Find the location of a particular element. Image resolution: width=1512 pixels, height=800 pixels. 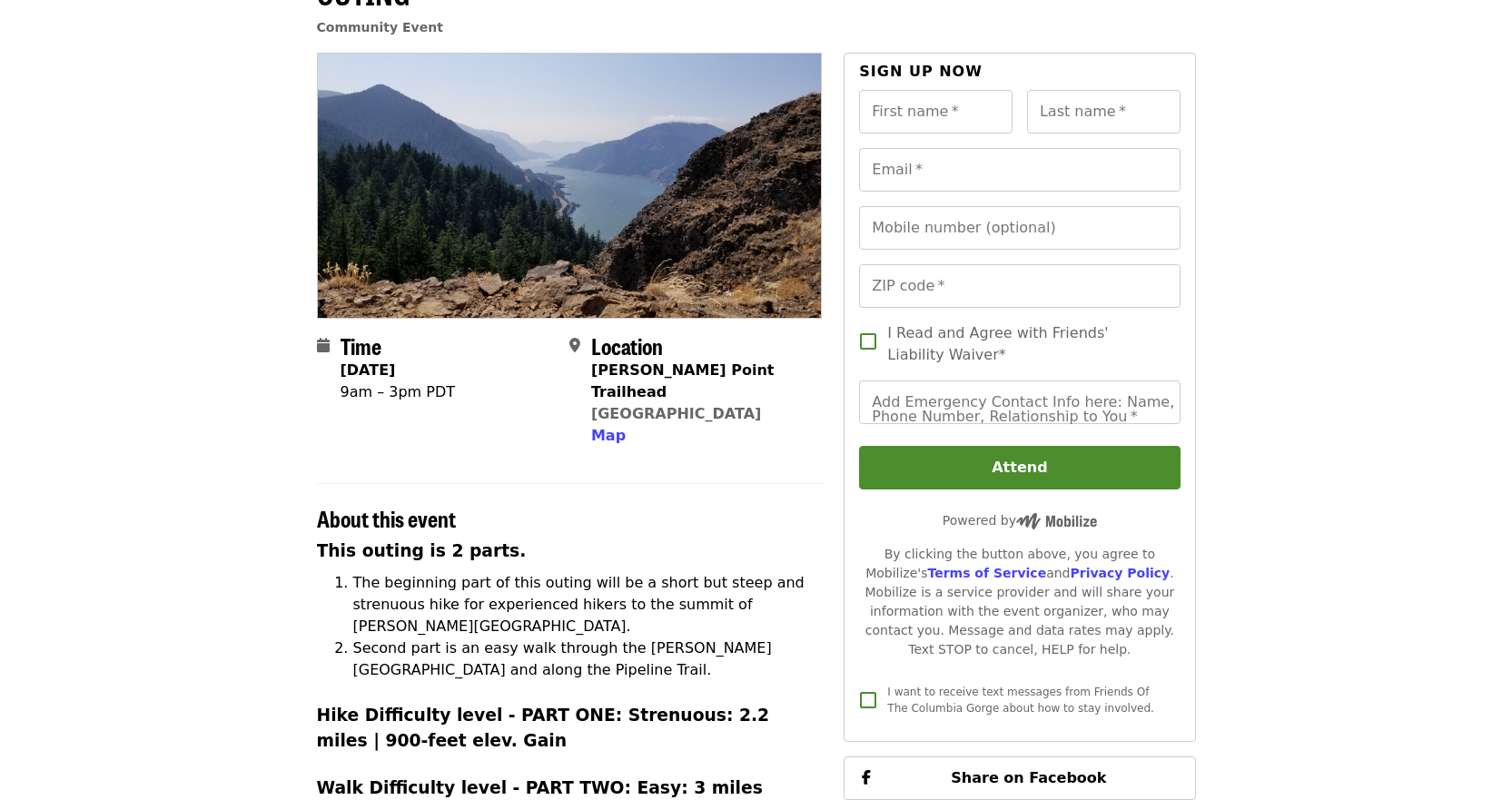

span: Community Event is located at coordinates (379, 27).